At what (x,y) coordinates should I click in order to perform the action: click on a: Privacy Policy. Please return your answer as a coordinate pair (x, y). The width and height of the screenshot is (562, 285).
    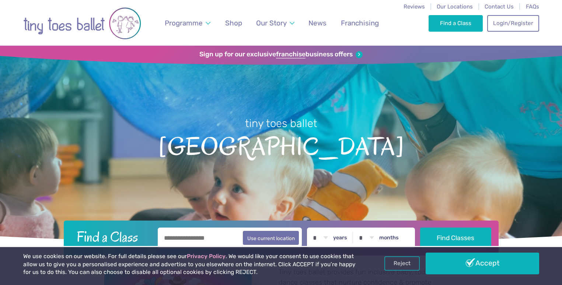
    Looking at the image, I should click on (206, 256).